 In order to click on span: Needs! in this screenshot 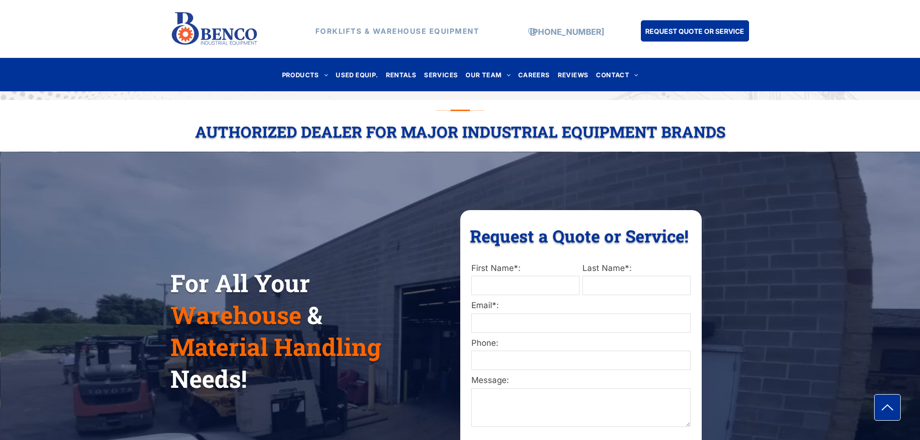, I will do `click(209, 379)`.